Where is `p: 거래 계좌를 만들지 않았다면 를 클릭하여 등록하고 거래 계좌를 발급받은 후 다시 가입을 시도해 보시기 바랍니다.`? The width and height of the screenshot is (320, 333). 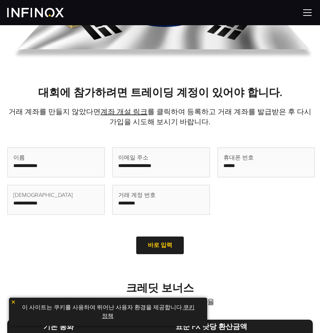
p: 거래 계좌를 만들지 않았다면 를 클릭하여 등록하고 거래 계좌를 발급받은 후 다시 가입을 시도해 보시기 바랍니다. is located at coordinates (160, 117).